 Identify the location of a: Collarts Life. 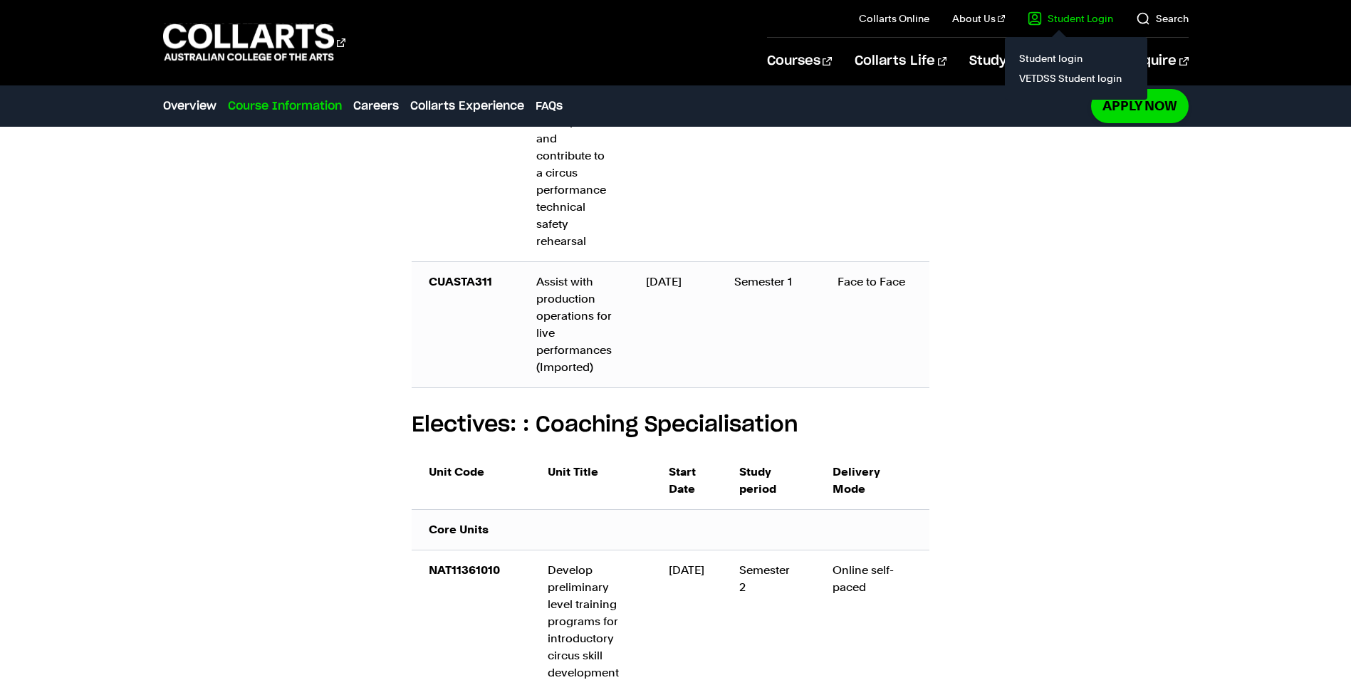
(900, 61).